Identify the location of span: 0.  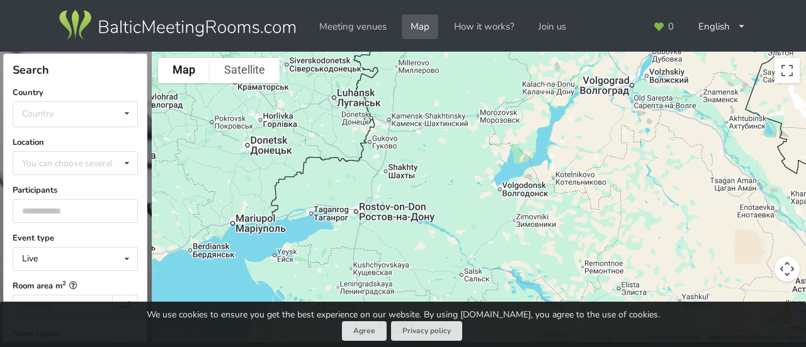
(671, 26).